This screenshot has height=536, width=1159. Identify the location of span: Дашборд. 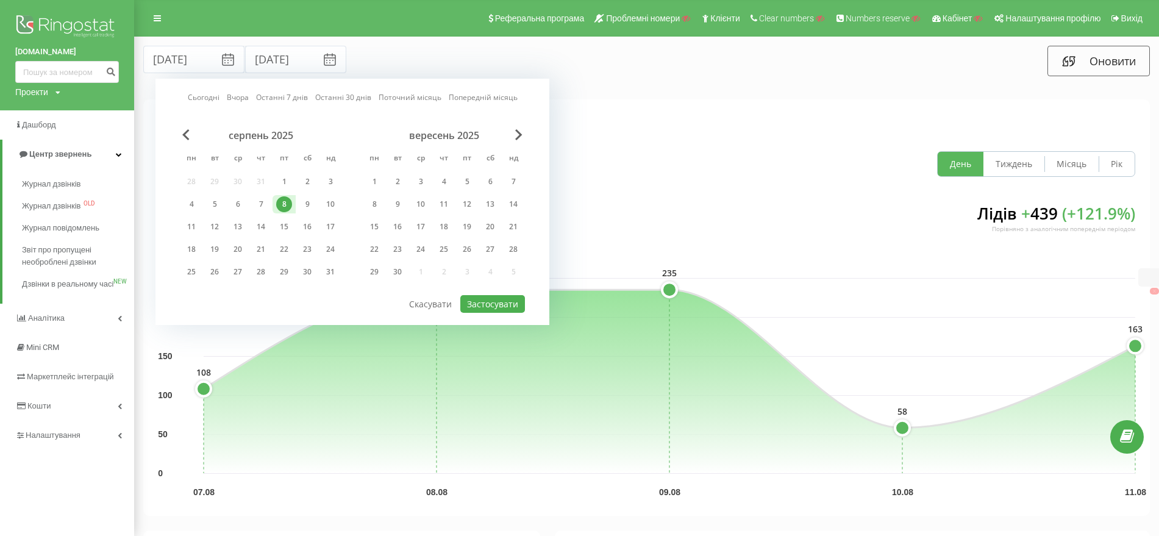
(39, 124).